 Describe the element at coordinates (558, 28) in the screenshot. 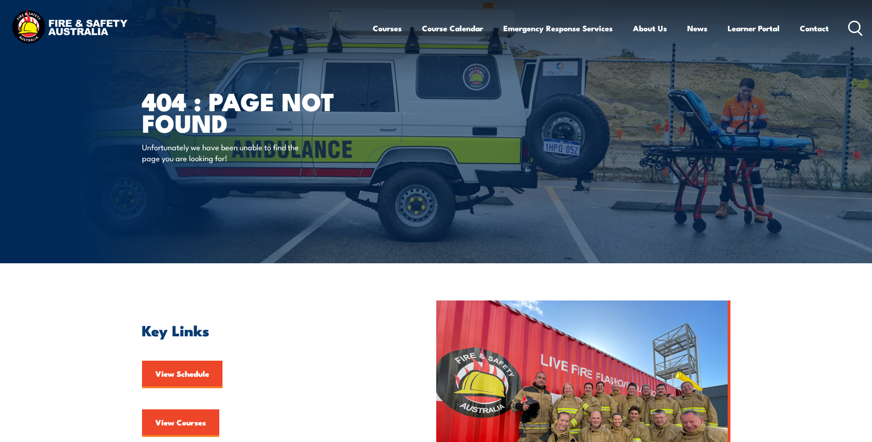

I see `a: Emergency Response Services` at that location.